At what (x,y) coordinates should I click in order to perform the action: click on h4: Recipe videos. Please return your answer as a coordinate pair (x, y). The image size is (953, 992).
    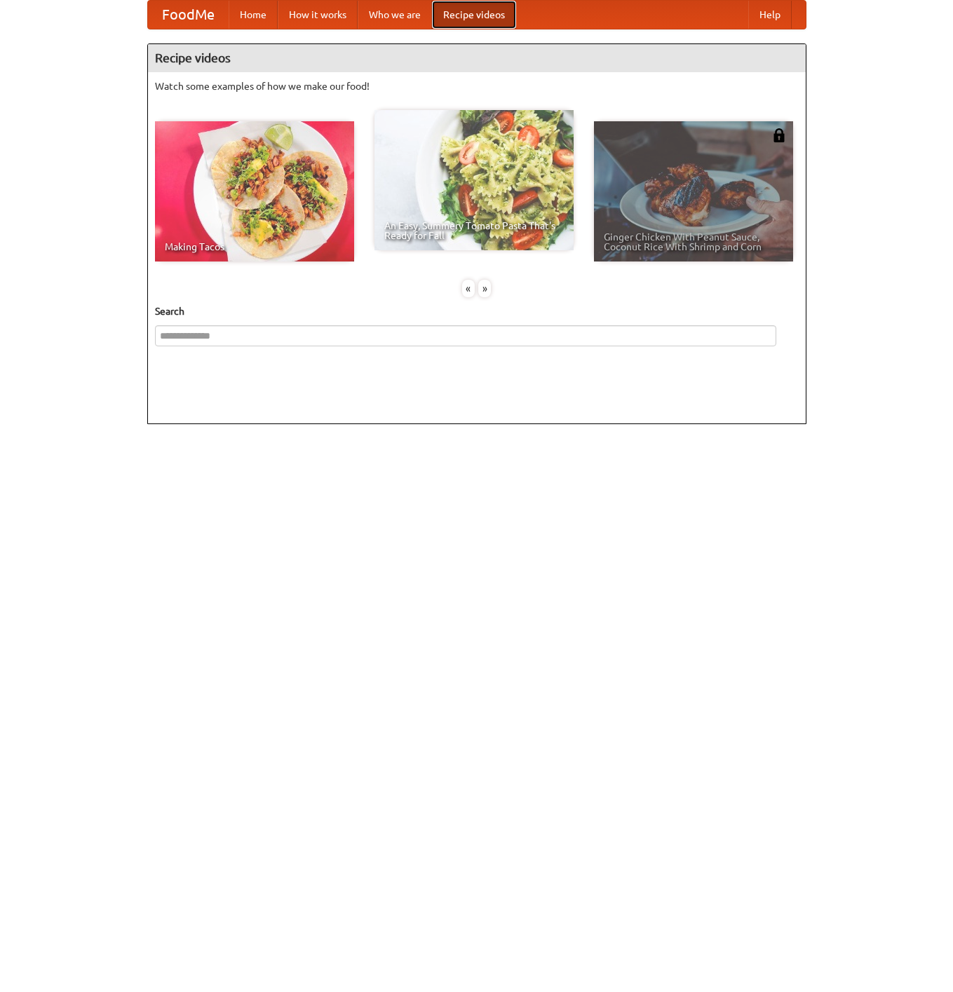
    Looking at the image, I should click on (477, 58).